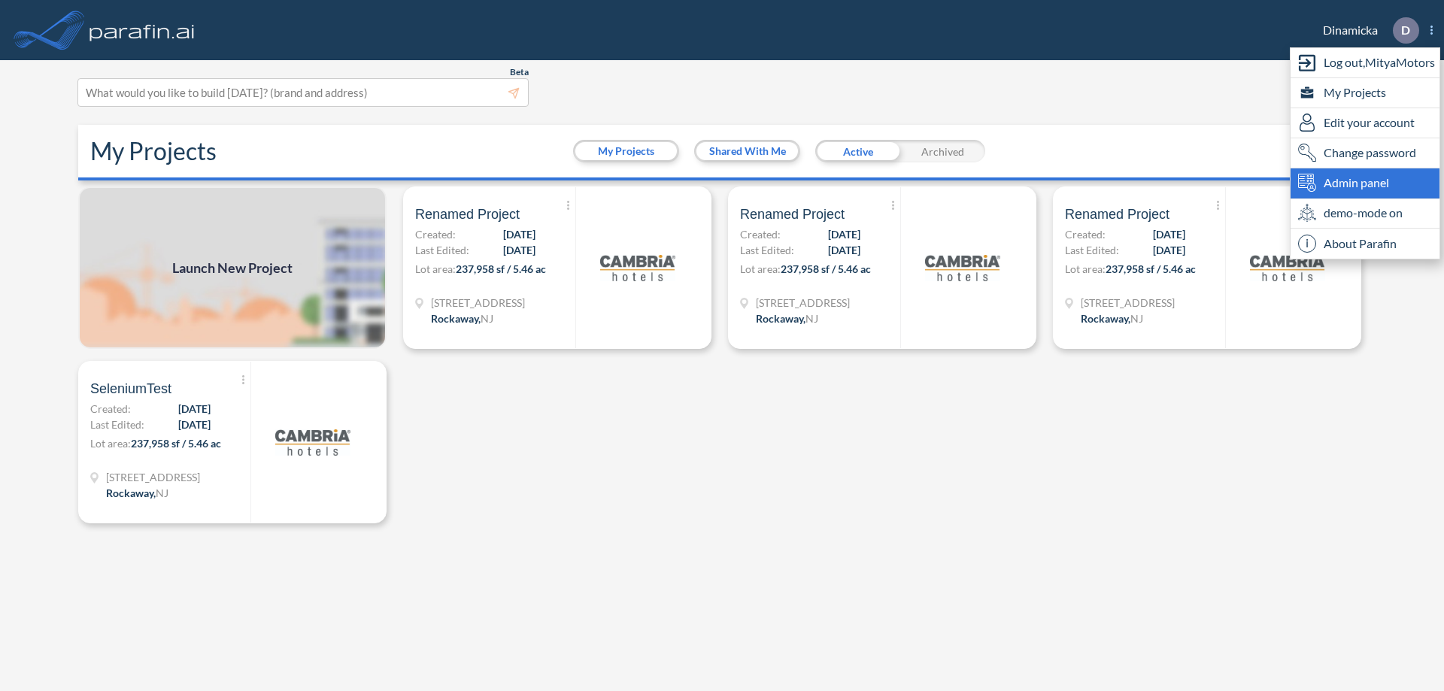  I want to click on span: i, so click(1307, 244).